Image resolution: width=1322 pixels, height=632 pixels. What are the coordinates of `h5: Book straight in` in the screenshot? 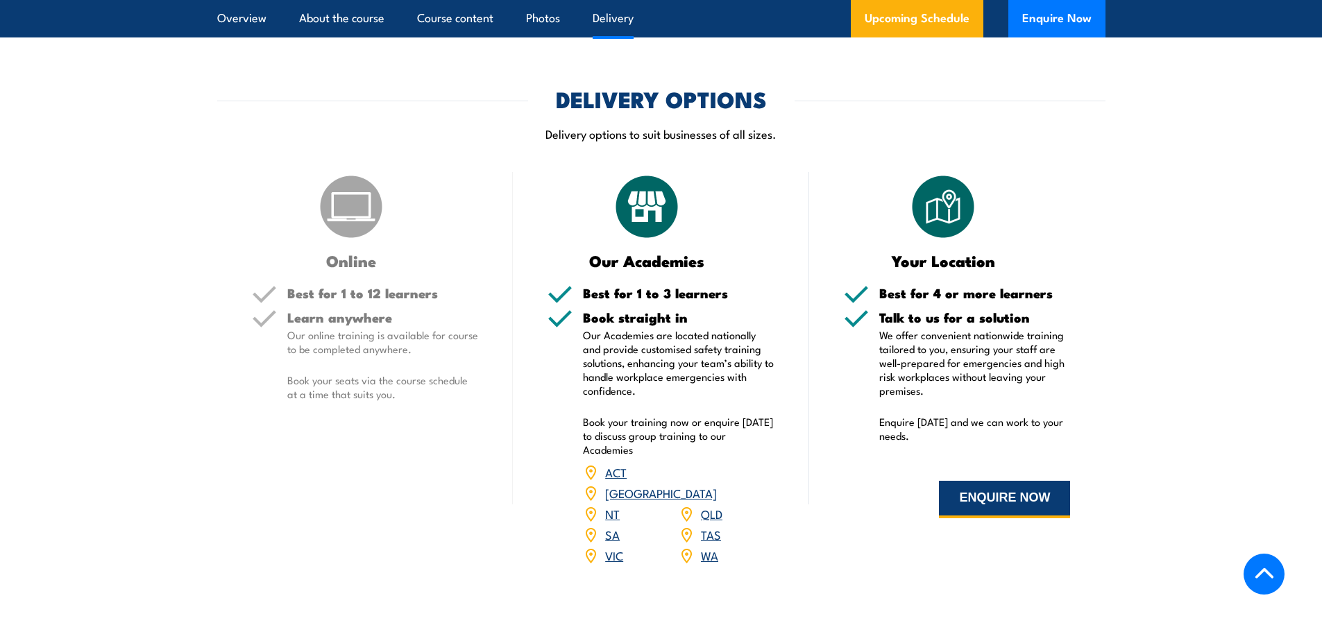 It's located at (679, 317).